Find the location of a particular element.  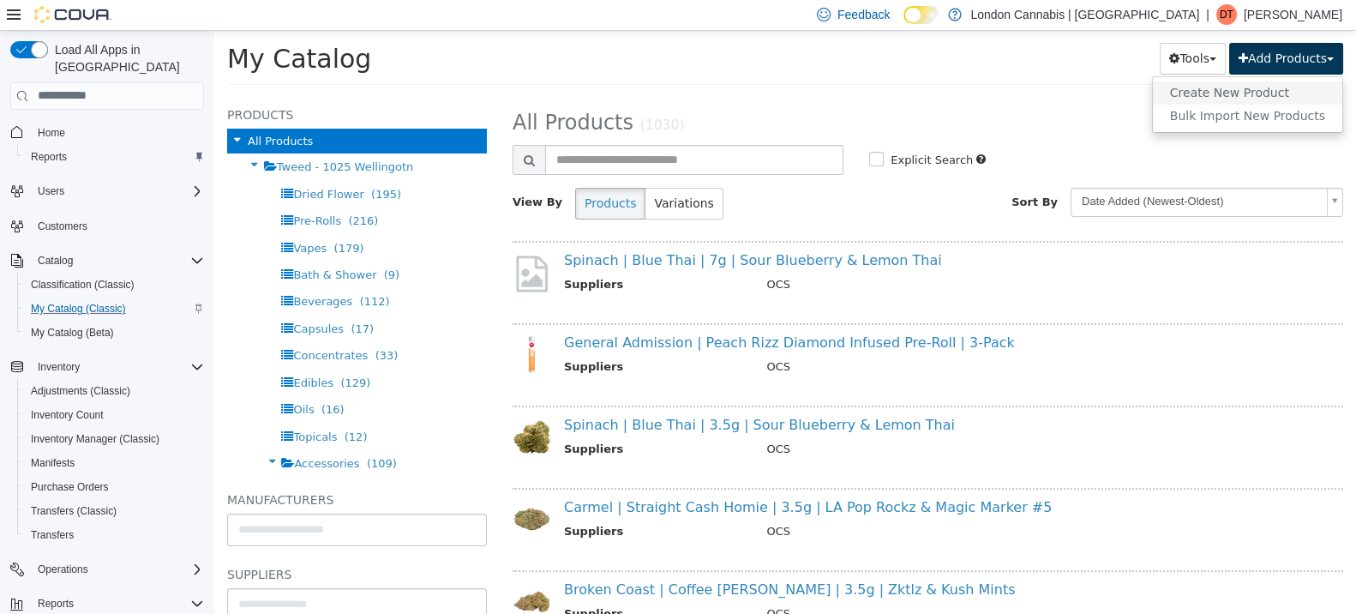

button: My Catalog (Beta) is located at coordinates (114, 333).